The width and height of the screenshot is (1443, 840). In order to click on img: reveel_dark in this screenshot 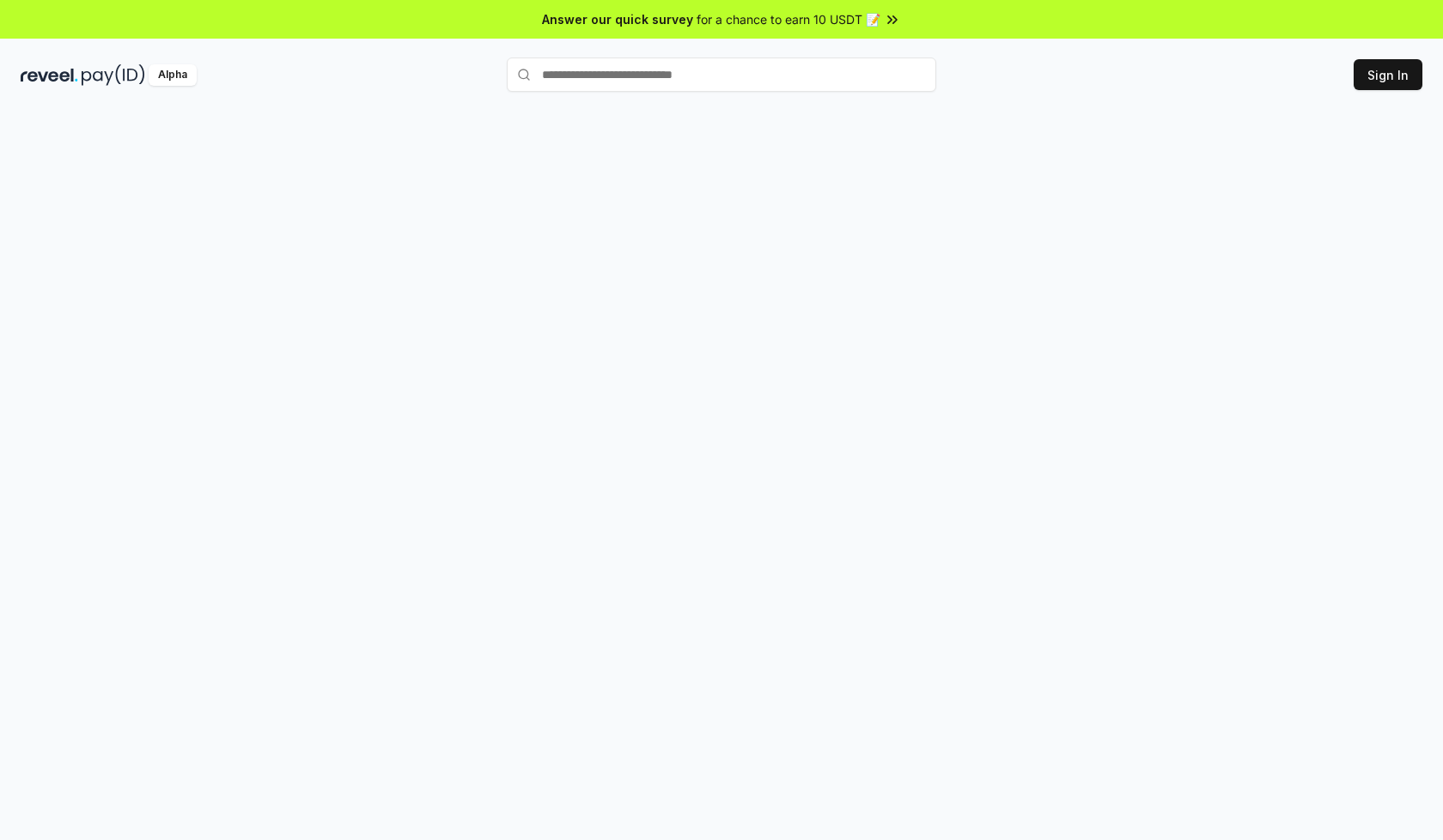, I will do `click(49, 75)`.